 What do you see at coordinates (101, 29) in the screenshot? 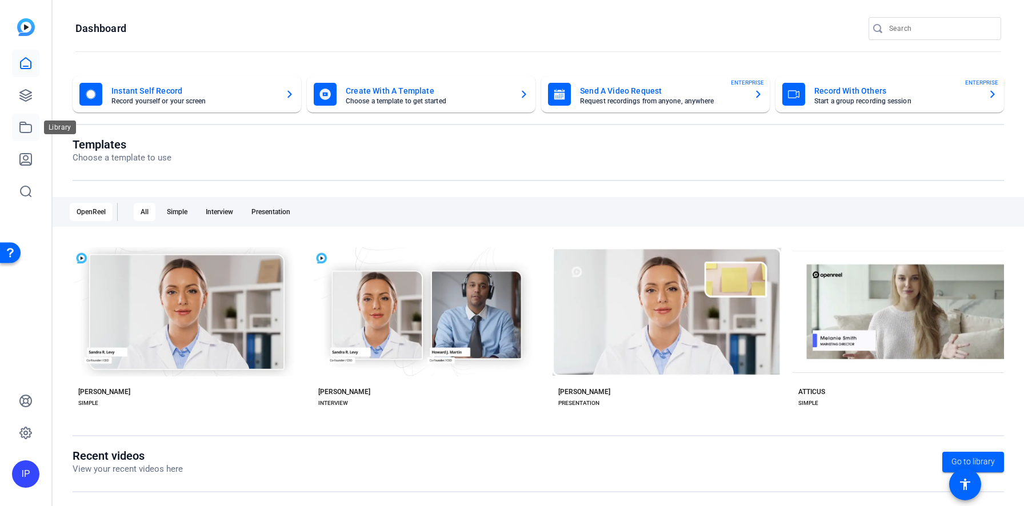
I see `h1: Dashboard` at bounding box center [101, 29].